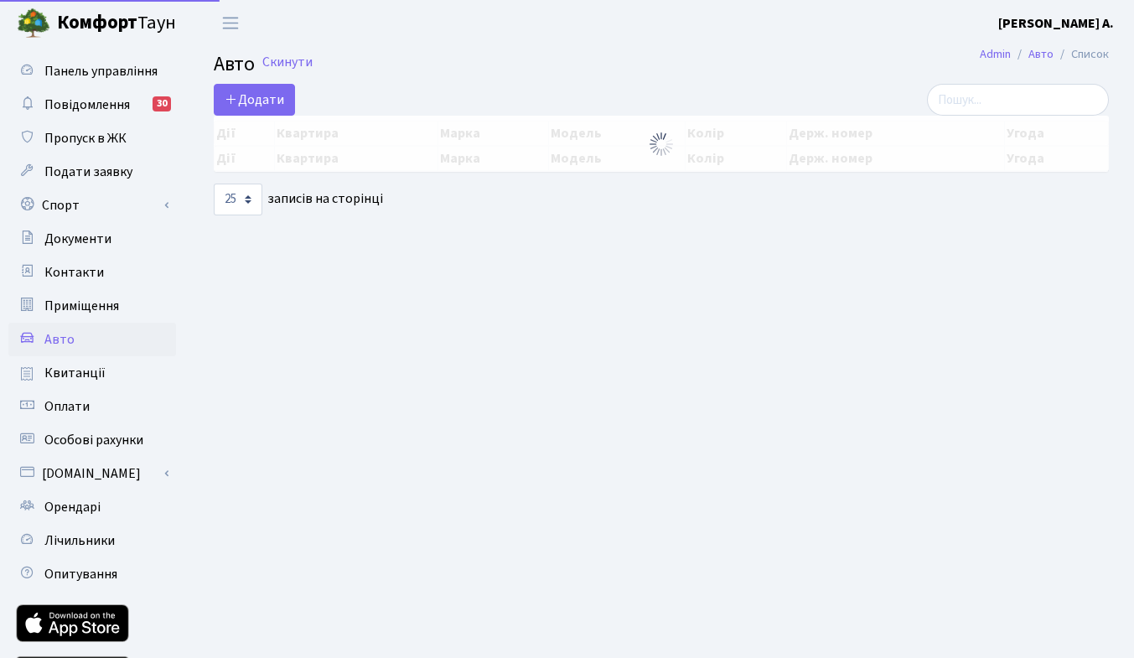 The height and width of the screenshot is (658, 1134). What do you see at coordinates (92, 507) in the screenshot?
I see `a: Орендарі` at bounding box center [92, 507].